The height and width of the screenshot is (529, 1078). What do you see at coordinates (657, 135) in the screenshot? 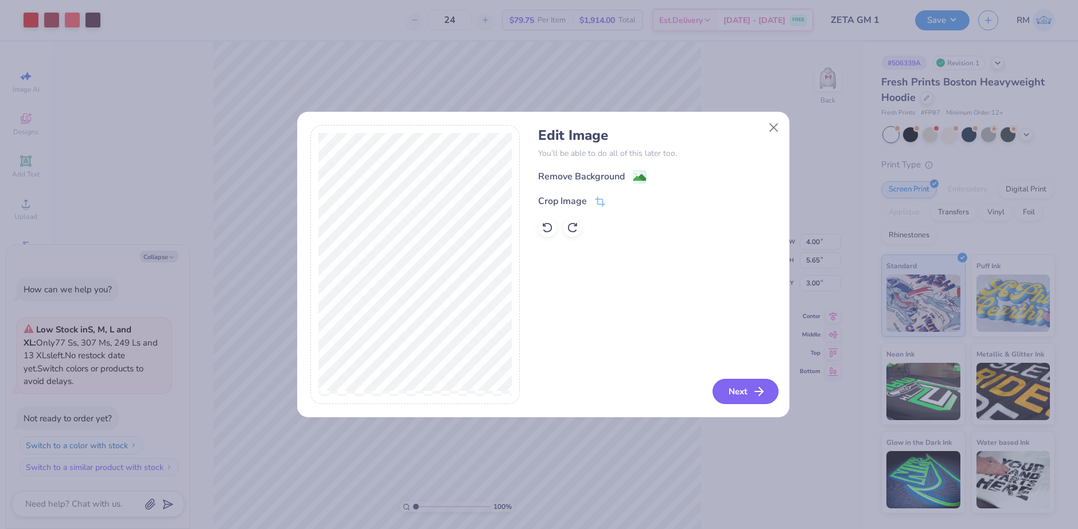
I see `h4: Edit Image` at bounding box center [657, 135].